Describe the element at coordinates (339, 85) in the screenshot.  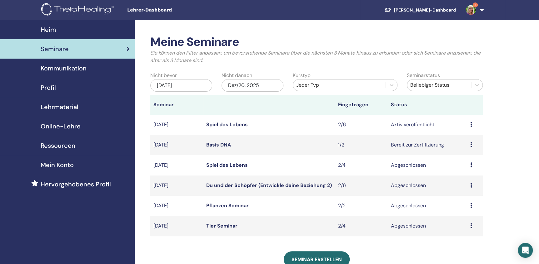
I see `div: Jeder Typ` at that location.